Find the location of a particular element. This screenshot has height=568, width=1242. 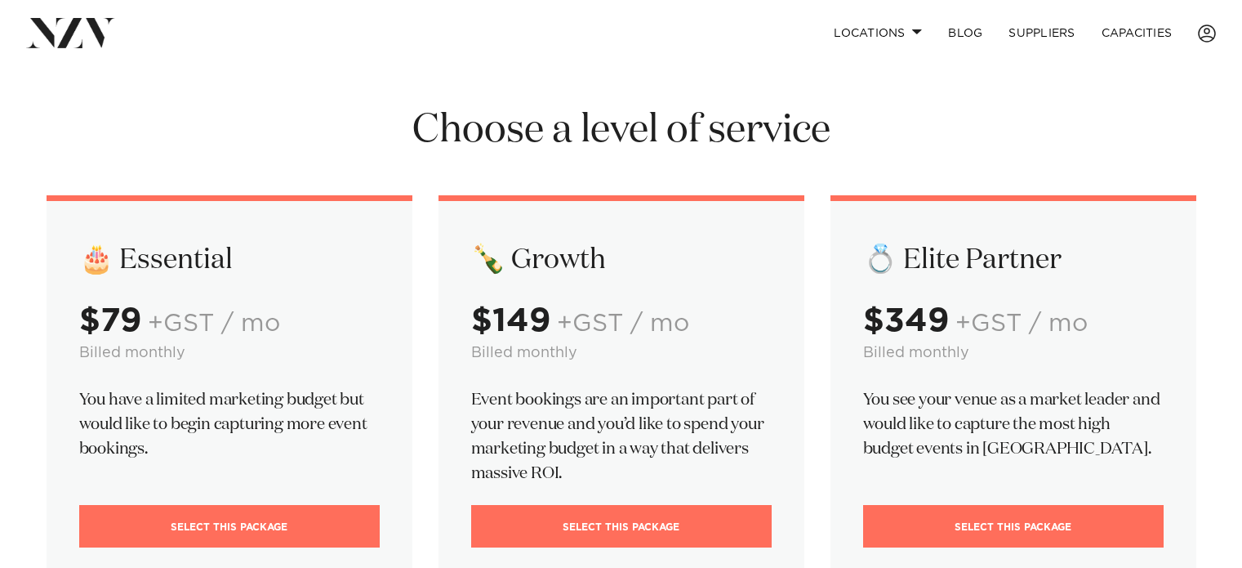

strong: $79 is located at coordinates (110, 321).